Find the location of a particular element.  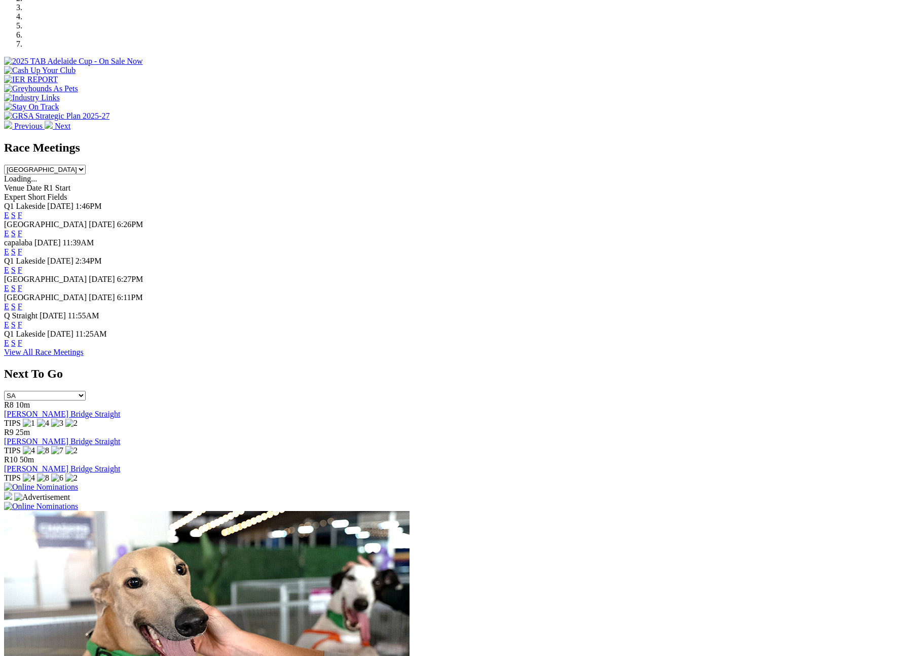

img: Stay On Track is located at coordinates (31, 107).